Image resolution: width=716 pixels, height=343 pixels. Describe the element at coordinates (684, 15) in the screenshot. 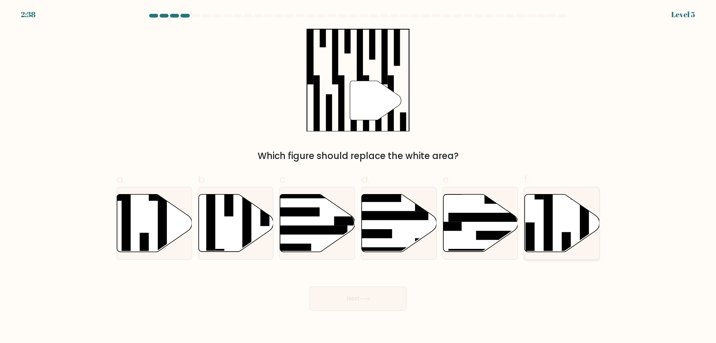

I see `div: Level 5` at that location.